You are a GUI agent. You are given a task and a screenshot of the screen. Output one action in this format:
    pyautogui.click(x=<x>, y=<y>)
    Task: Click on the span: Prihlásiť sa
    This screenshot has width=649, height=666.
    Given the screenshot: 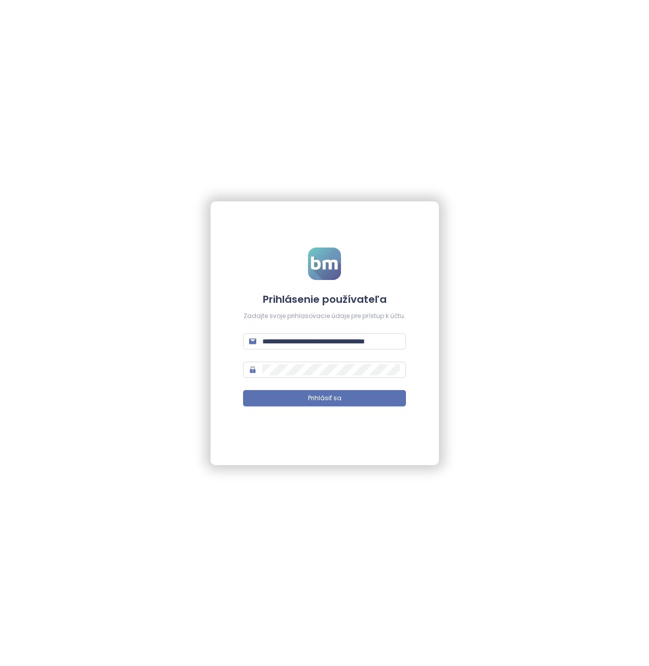 What is the action you would take?
    pyautogui.click(x=325, y=398)
    